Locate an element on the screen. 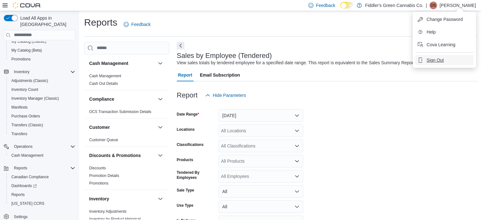  a: My Catalog (Beta) is located at coordinates (27, 50).